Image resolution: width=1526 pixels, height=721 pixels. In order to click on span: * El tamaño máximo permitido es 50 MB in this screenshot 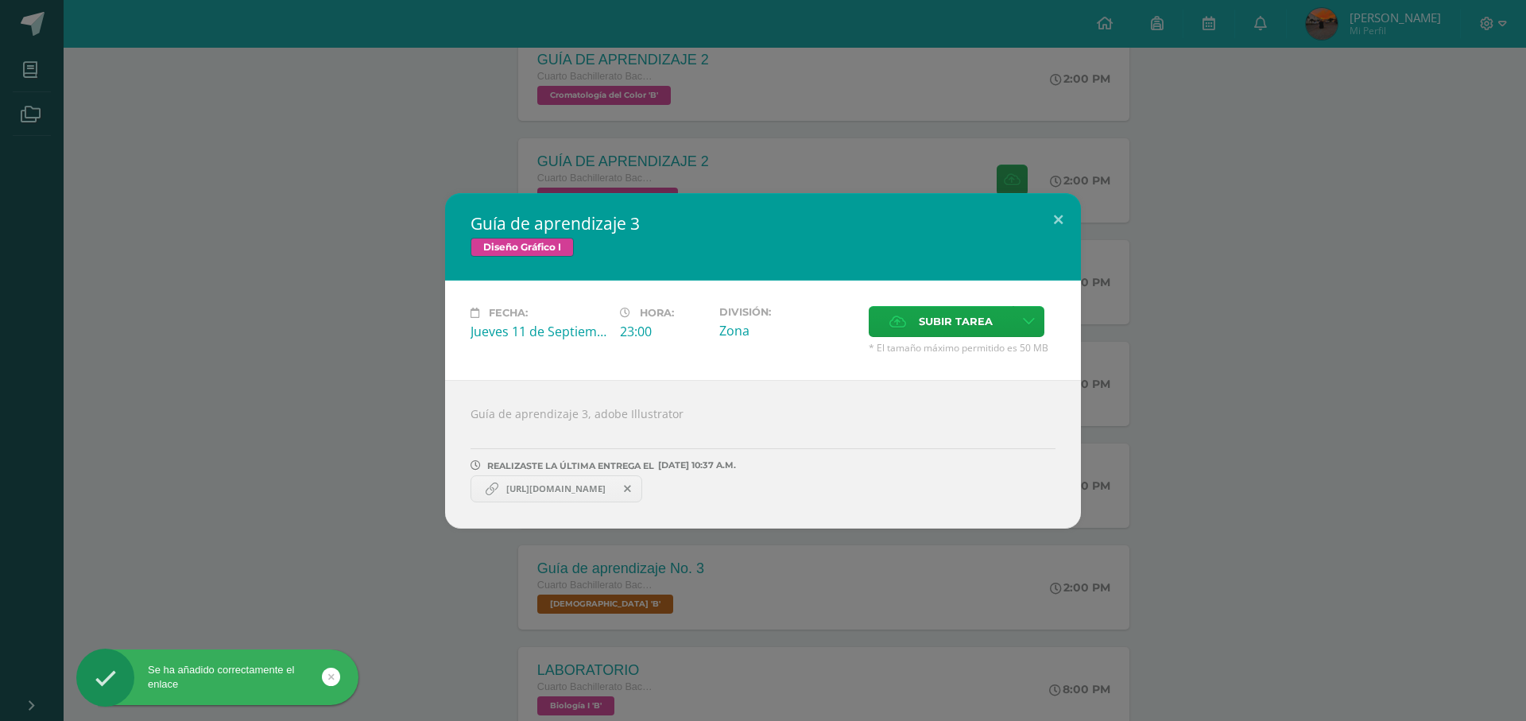, I will do `click(962, 347)`.